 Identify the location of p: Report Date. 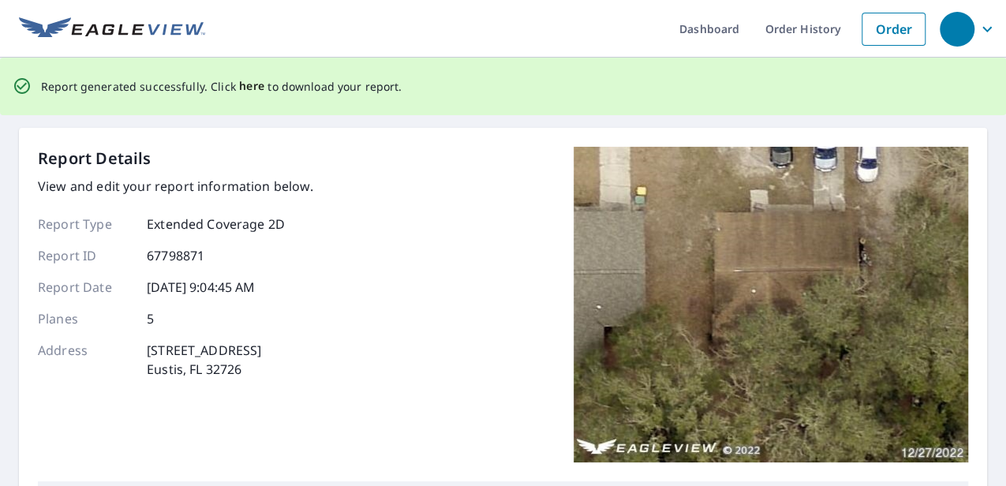
(85, 287).